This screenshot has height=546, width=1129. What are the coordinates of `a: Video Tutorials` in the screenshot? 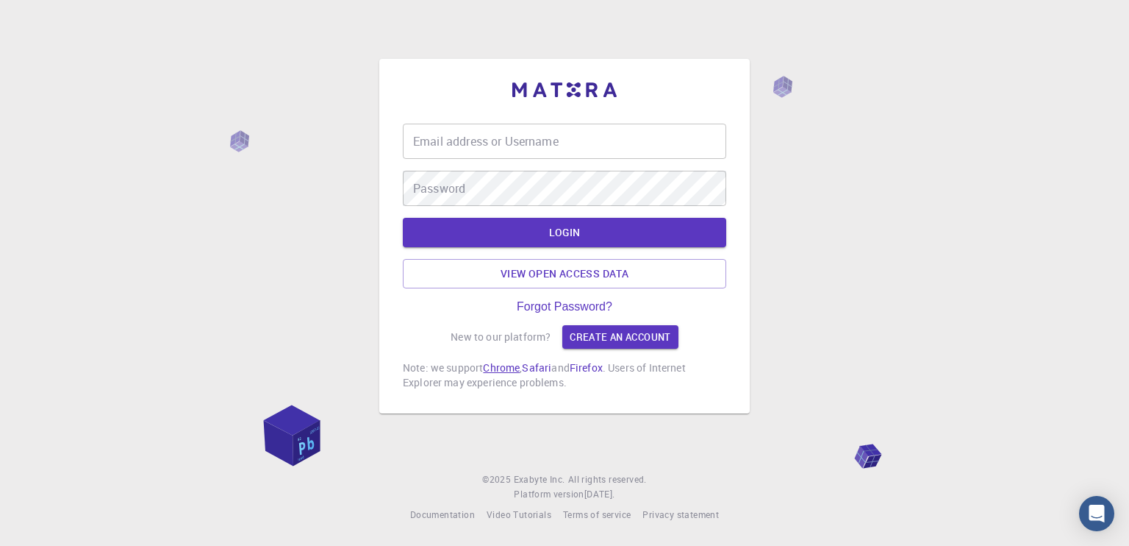 It's located at (519, 515).